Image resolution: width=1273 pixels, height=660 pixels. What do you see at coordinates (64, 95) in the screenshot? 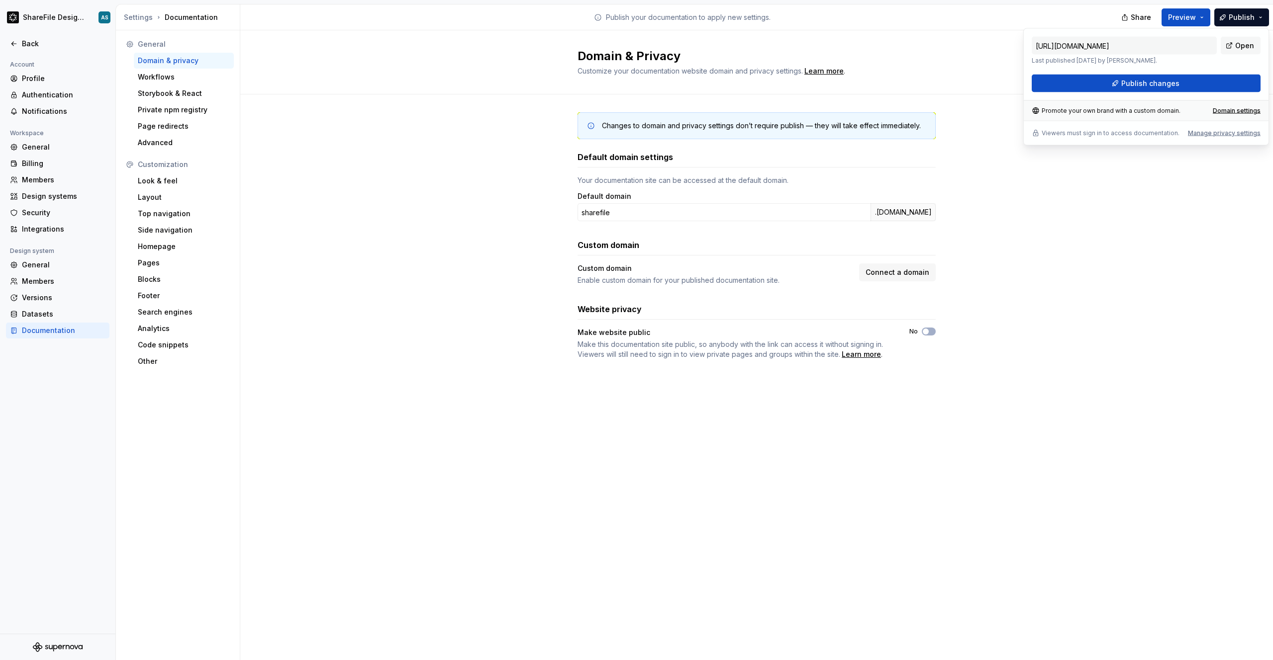
I see `div: Authentication` at bounding box center [64, 95].